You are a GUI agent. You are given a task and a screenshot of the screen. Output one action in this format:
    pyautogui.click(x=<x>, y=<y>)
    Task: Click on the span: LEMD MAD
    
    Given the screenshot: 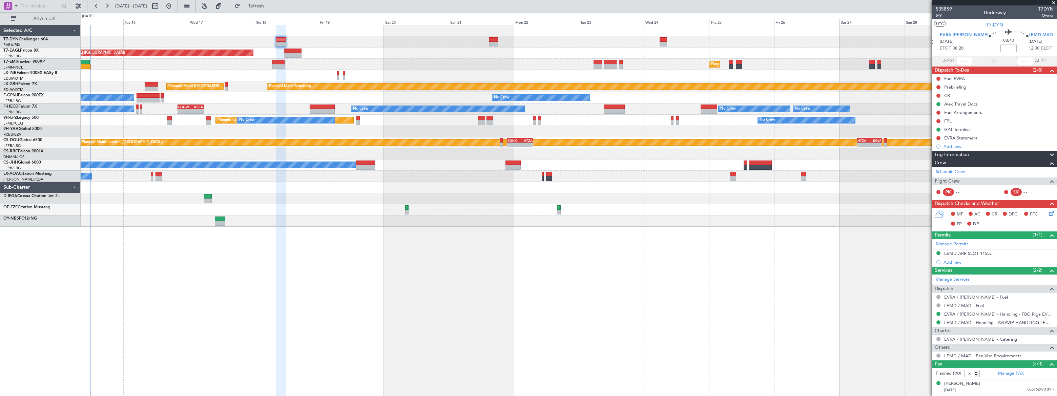 What is the action you would take?
    pyautogui.click(x=1041, y=35)
    